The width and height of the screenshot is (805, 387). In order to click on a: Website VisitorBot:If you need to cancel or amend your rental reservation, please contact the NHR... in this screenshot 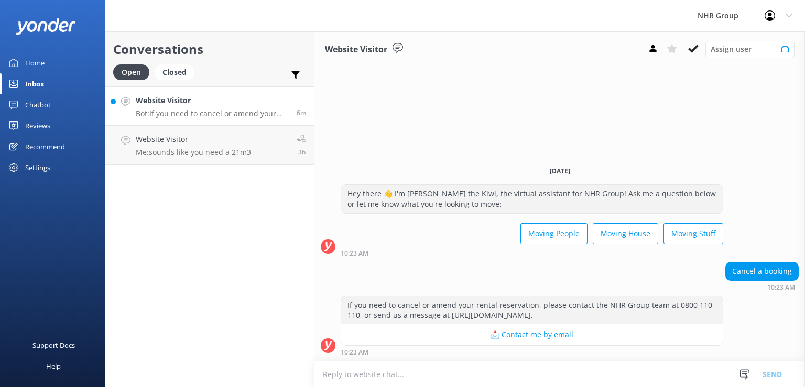, I will do `click(210, 106)`.